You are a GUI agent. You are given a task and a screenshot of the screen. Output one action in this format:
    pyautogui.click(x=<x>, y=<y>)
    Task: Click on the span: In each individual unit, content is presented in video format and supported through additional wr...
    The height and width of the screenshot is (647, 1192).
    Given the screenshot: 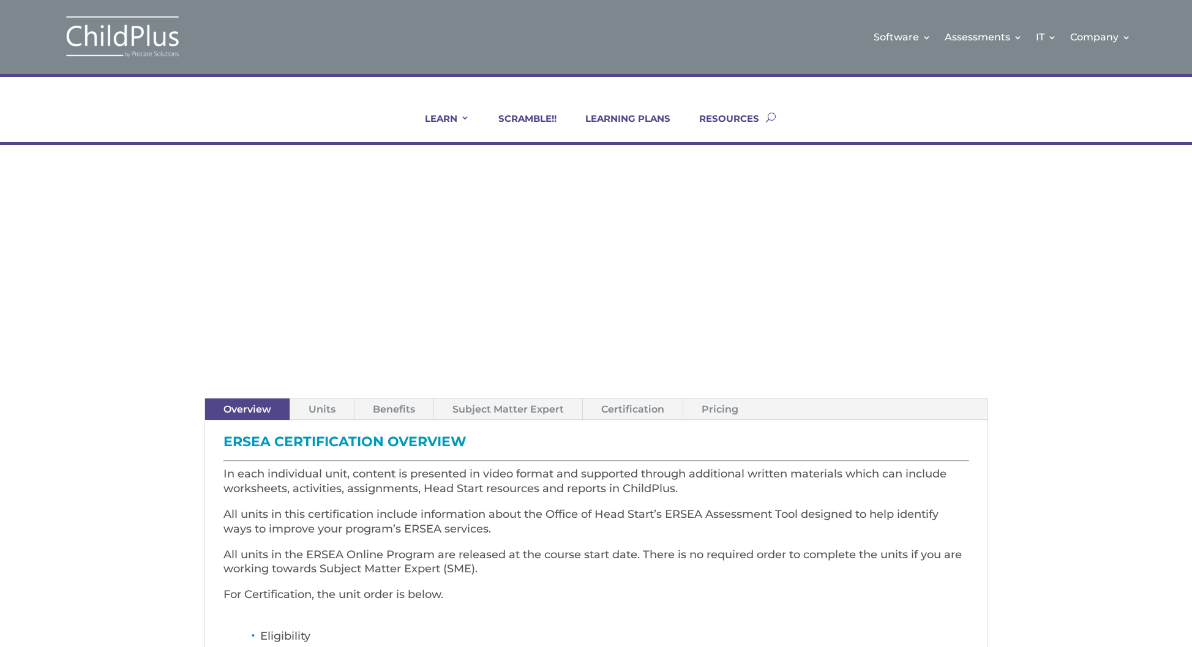 What is the action you would take?
    pyautogui.click(x=585, y=481)
    